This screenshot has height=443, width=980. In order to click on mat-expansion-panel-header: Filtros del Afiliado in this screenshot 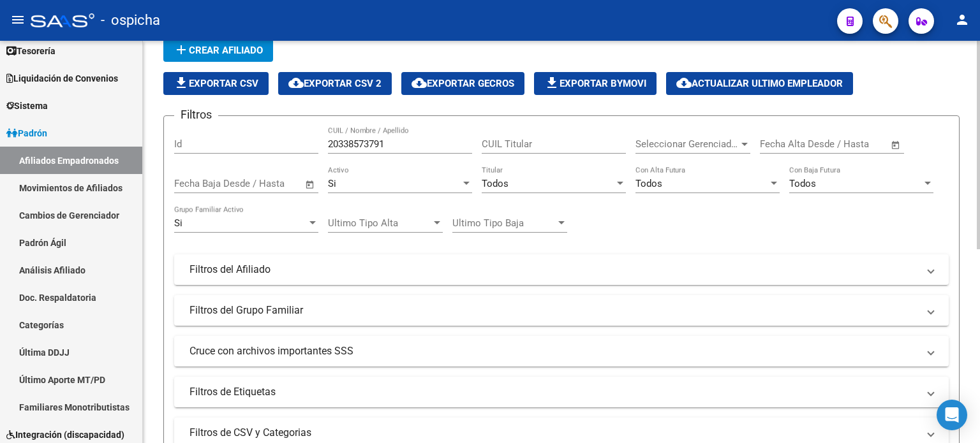, I will do `click(561, 270)`.